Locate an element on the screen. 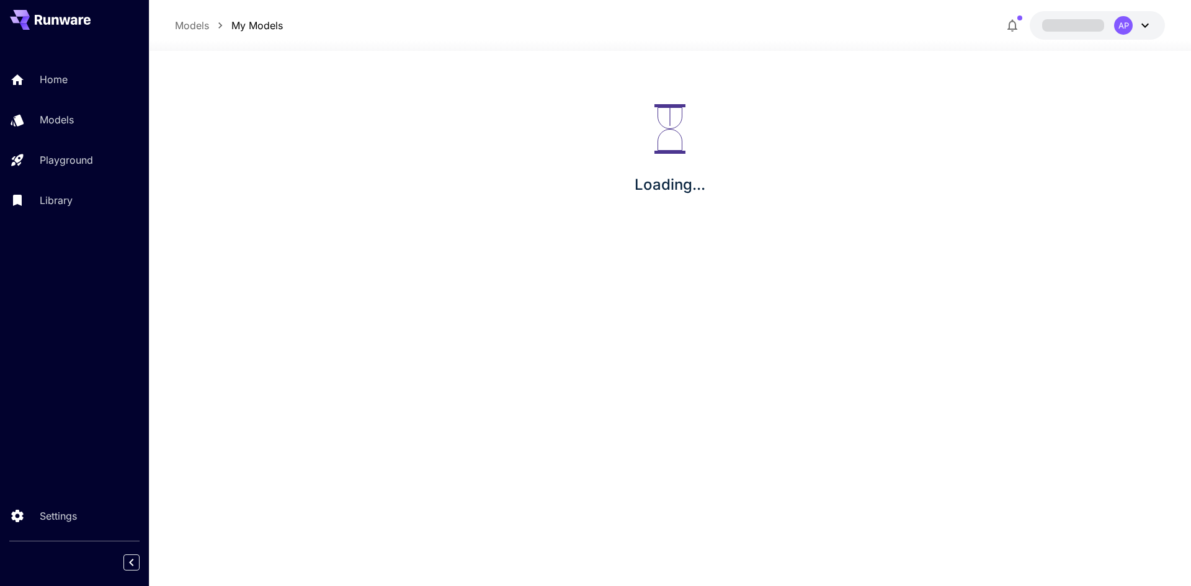  p: Settings is located at coordinates (58, 516).